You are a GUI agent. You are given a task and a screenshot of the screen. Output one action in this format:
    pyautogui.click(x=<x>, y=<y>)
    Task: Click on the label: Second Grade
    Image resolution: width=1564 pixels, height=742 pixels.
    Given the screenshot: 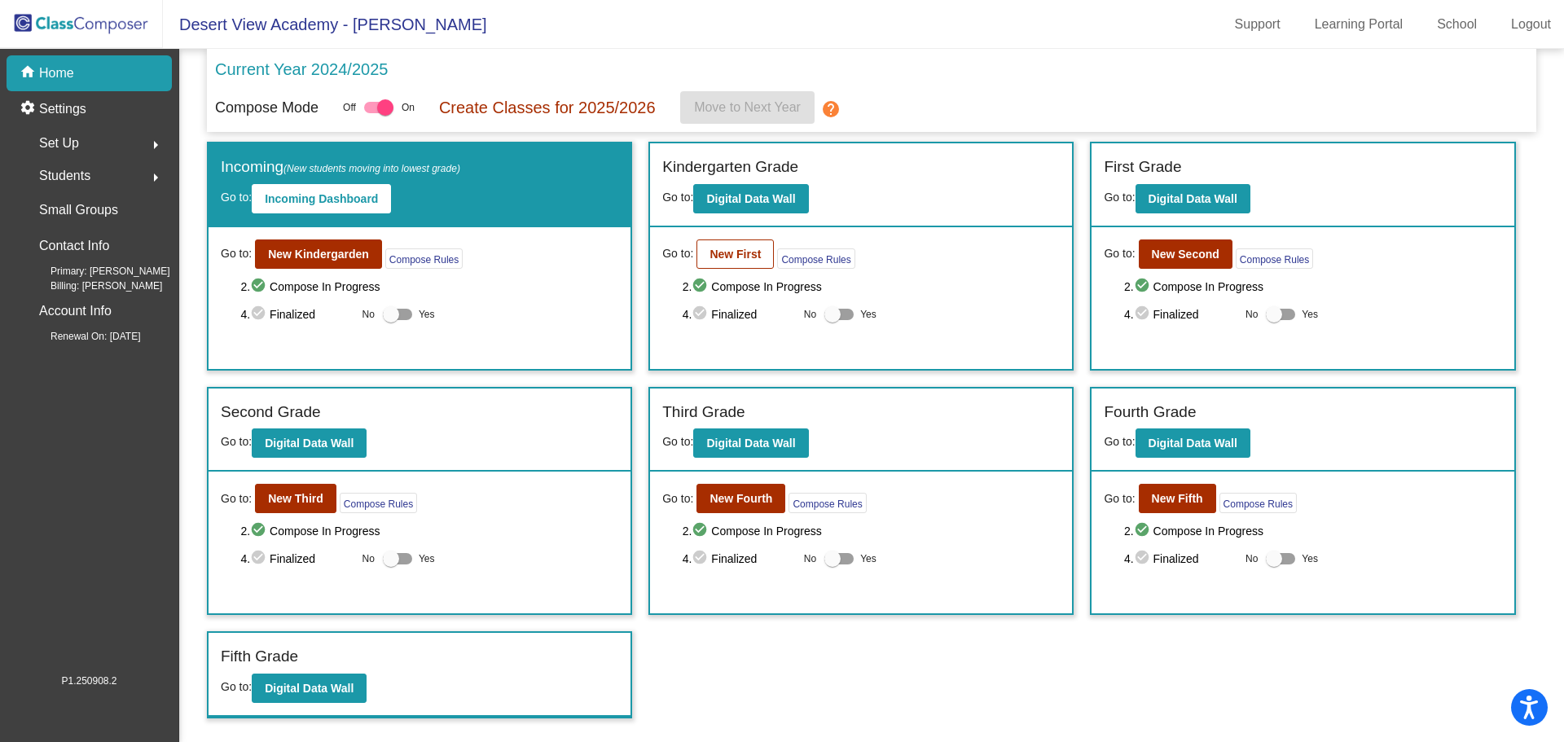 What is the action you would take?
    pyautogui.click(x=270, y=412)
    